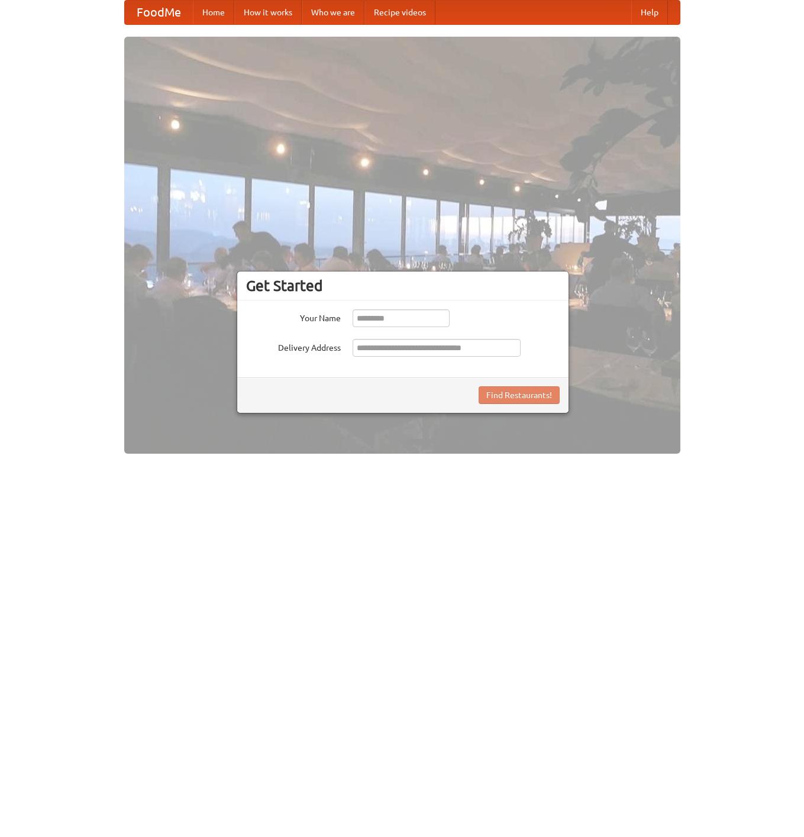 The width and height of the screenshot is (804, 837). I want to click on h3: Get Started, so click(403, 286).